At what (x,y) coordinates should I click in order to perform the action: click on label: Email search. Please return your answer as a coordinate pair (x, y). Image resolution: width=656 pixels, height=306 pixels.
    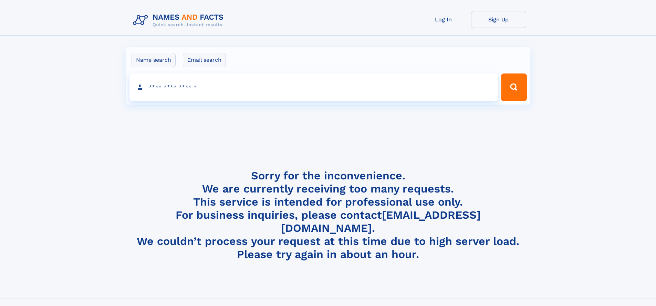
    Looking at the image, I should click on (204, 60).